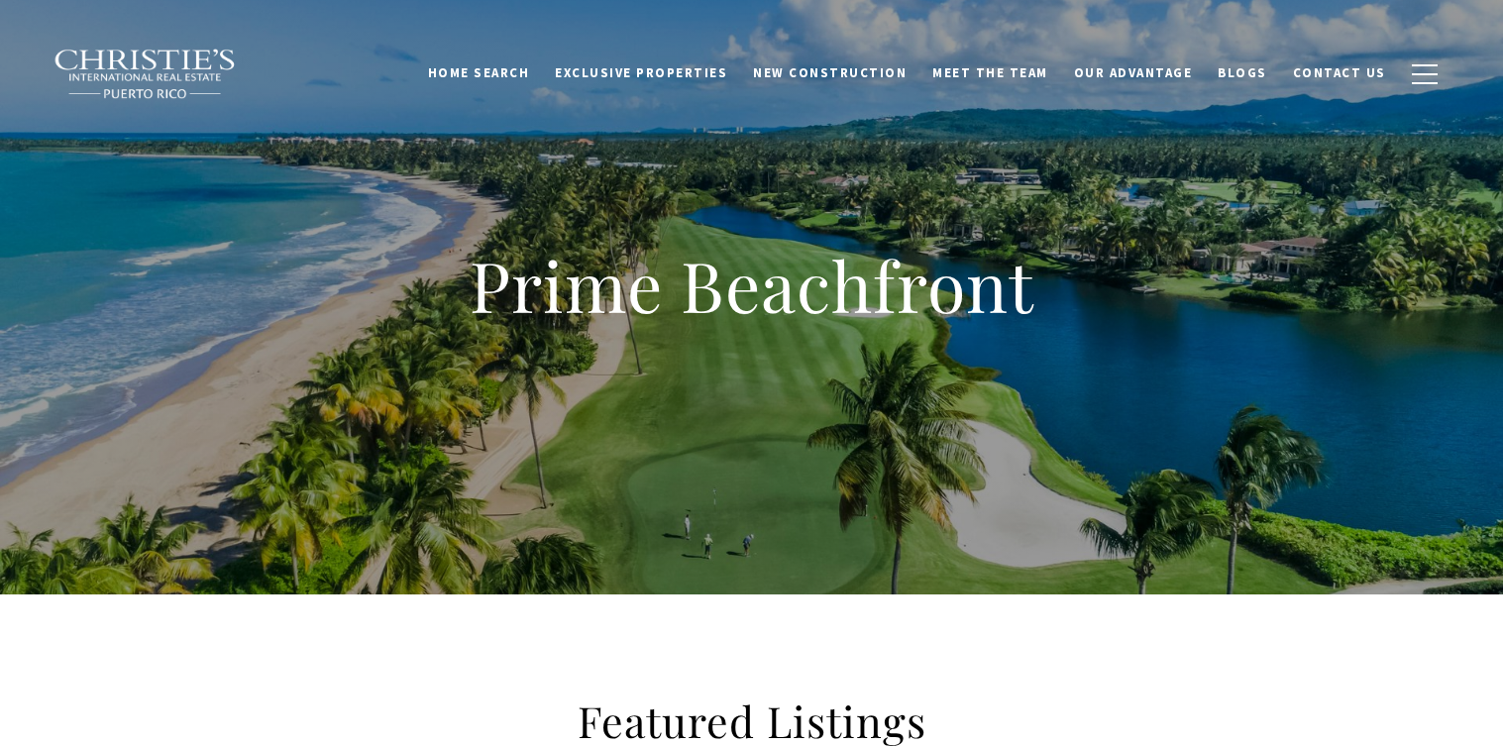 The height and width of the screenshot is (747, 1503). What do you see at coordinates (1242, 73) in the screenshot?
I see `a: Blogs` at bounding box center [1242, 73].